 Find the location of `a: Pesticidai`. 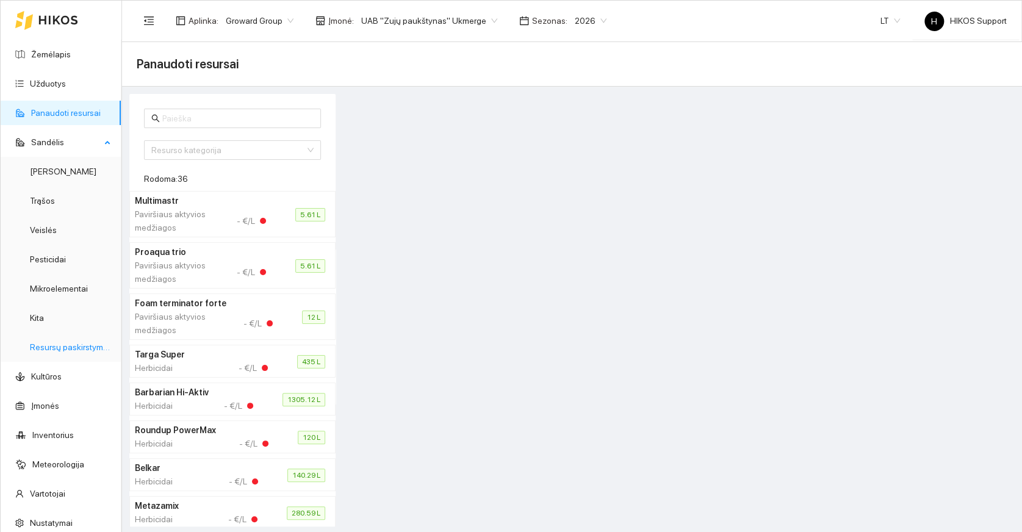

a: Pesticidai is located at coordinates (48, 259).